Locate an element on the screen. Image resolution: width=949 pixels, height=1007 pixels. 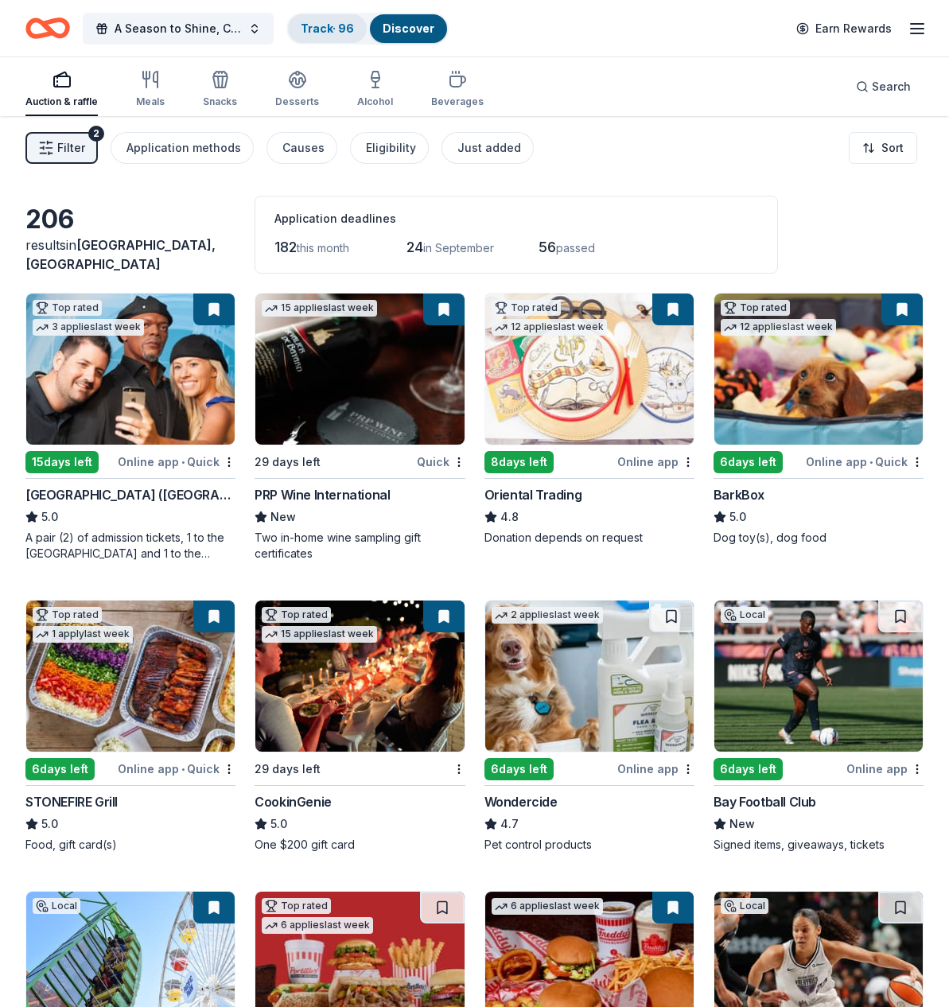
button: A Season to Shine, CAT Gala is located at coordinates (178, 29).